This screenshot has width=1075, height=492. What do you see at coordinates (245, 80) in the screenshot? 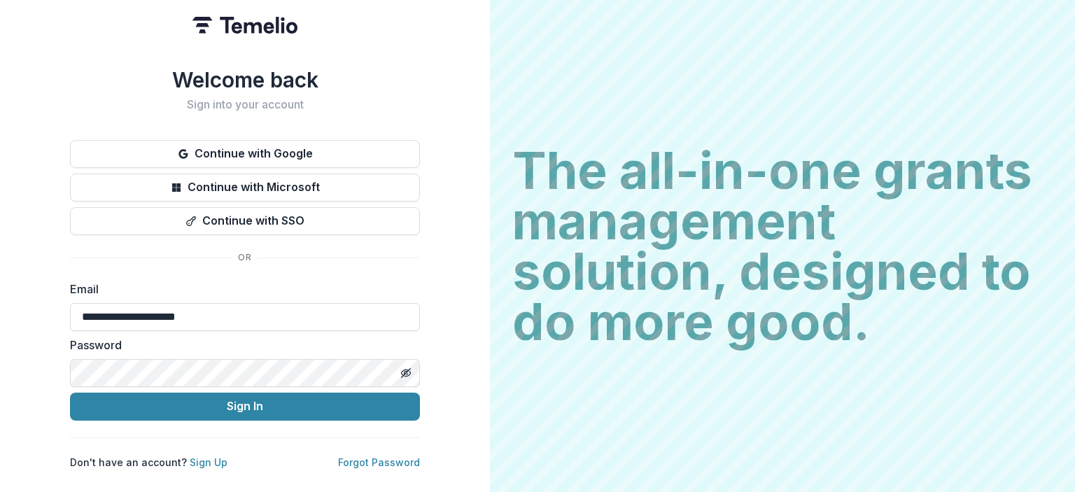
I see `h1: Welcome back` at bounding box center [245, 80].